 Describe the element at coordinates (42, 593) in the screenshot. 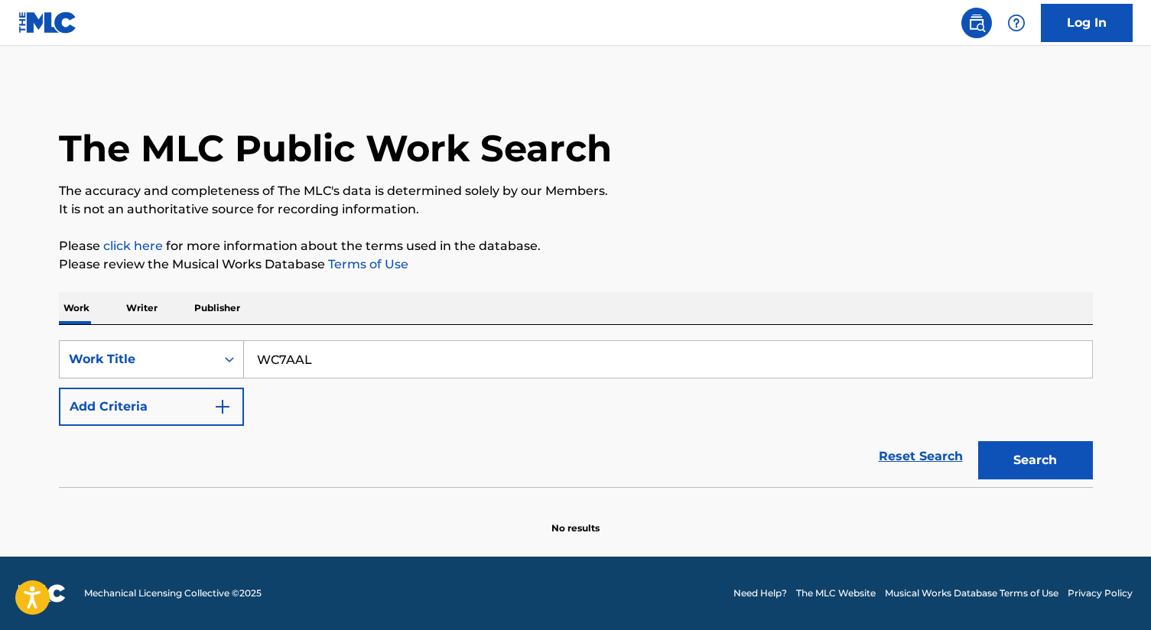

I see `img: logo` at that location.